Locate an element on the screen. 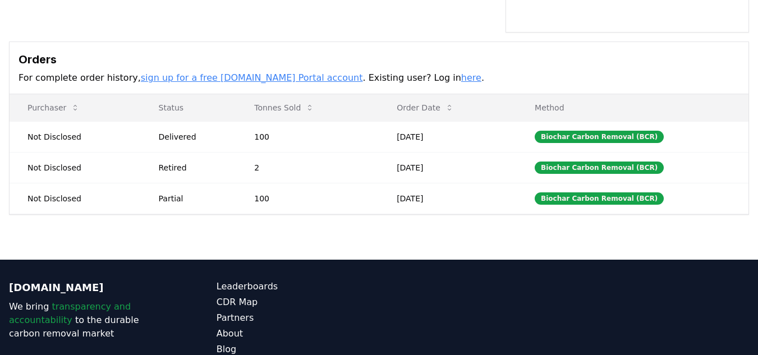 The height and width of the screenshot is (355, 758). h3: Orders is located at coordinates (379, 59).